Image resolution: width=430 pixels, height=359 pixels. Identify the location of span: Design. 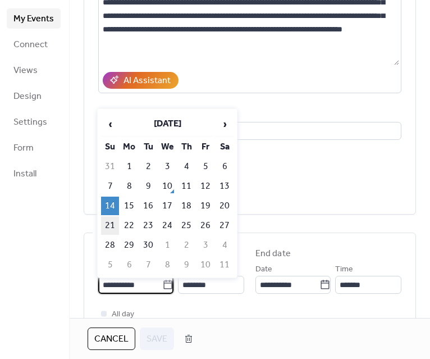
(28, 97).